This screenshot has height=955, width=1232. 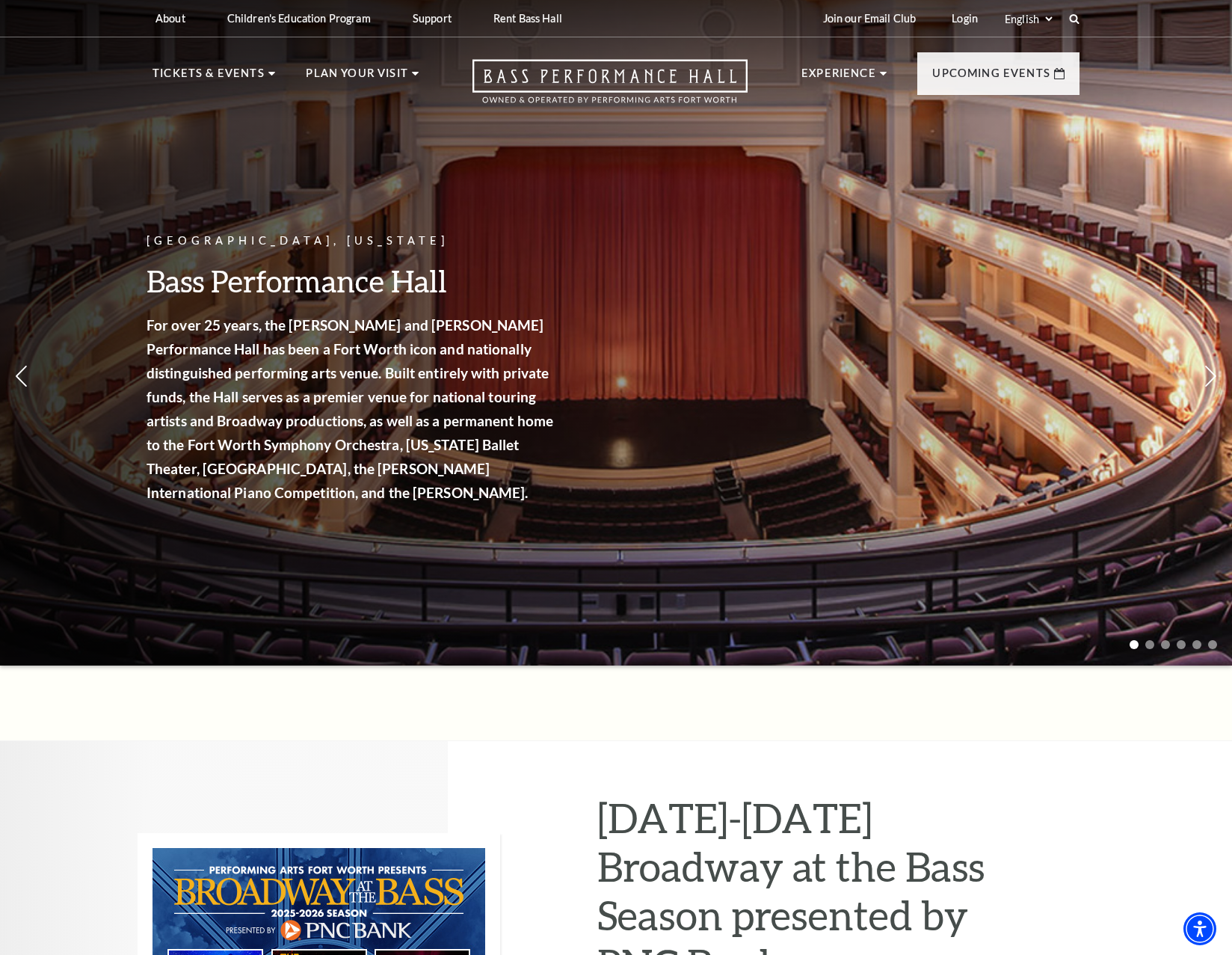 What do you see at coordinates (299, 18) in the screenshot?
I see `p: Children's Education Program` at bounding box center [299, 18].